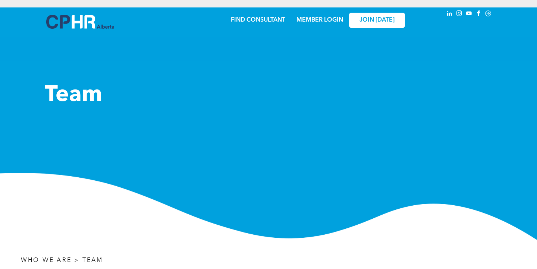 The width and height of the screenshot is (537, 269). Describe the element at coordinates (469, 14) in the screenshot. I see `a: youtube` at that location.